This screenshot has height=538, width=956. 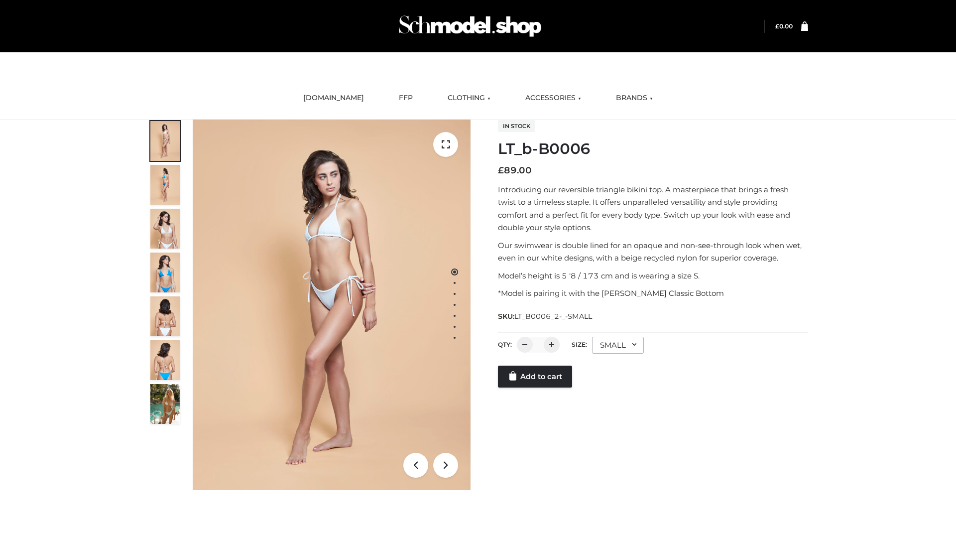 I want to click on p: Model’s height is 5 ‘8 / 173 cm and is wearing a size S., so click(x=653, y=276).